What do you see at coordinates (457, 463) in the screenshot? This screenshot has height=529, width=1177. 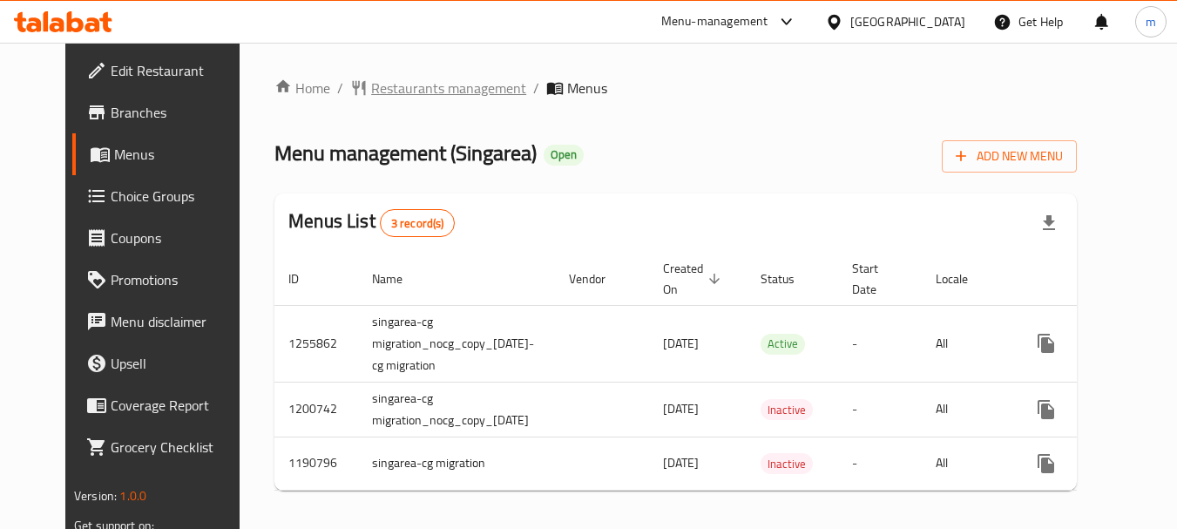 I see `td: singarea-cg migration` at bounding box center [457, 463].